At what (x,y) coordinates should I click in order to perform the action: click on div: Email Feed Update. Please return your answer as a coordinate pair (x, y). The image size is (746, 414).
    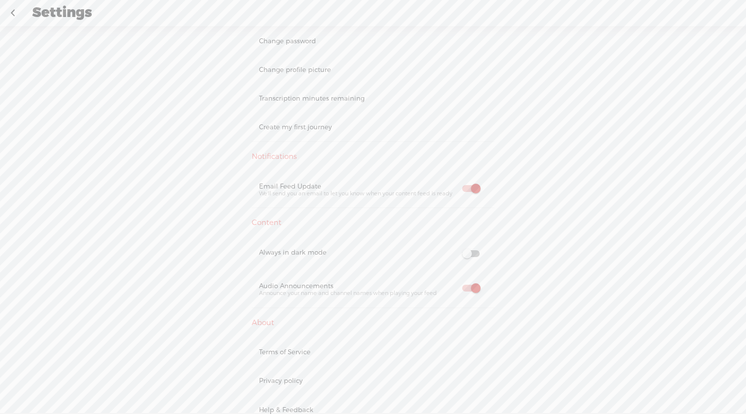
    Looking at the image, I should click on (357, 186).